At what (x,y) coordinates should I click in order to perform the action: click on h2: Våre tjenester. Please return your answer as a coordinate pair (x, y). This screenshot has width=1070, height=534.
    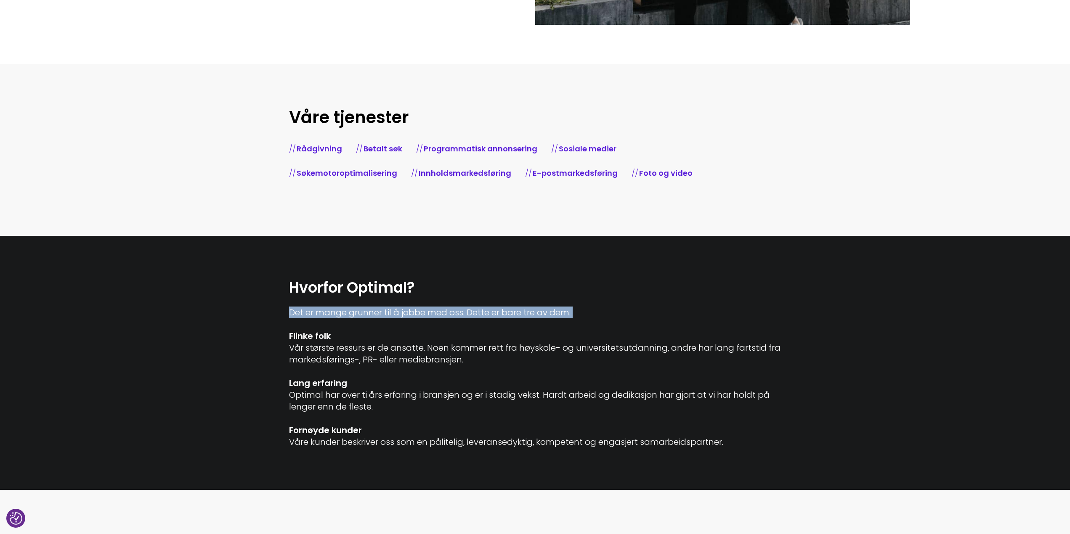
    Looking at the image, I should click on (535, 117).